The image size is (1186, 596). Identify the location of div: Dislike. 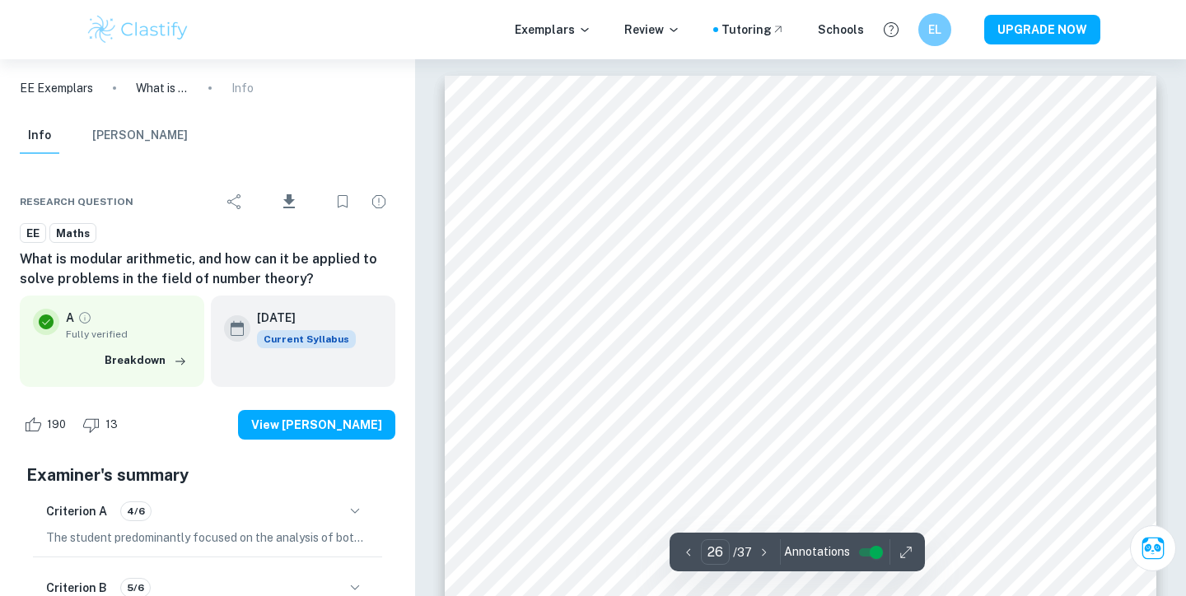
(102, 425).